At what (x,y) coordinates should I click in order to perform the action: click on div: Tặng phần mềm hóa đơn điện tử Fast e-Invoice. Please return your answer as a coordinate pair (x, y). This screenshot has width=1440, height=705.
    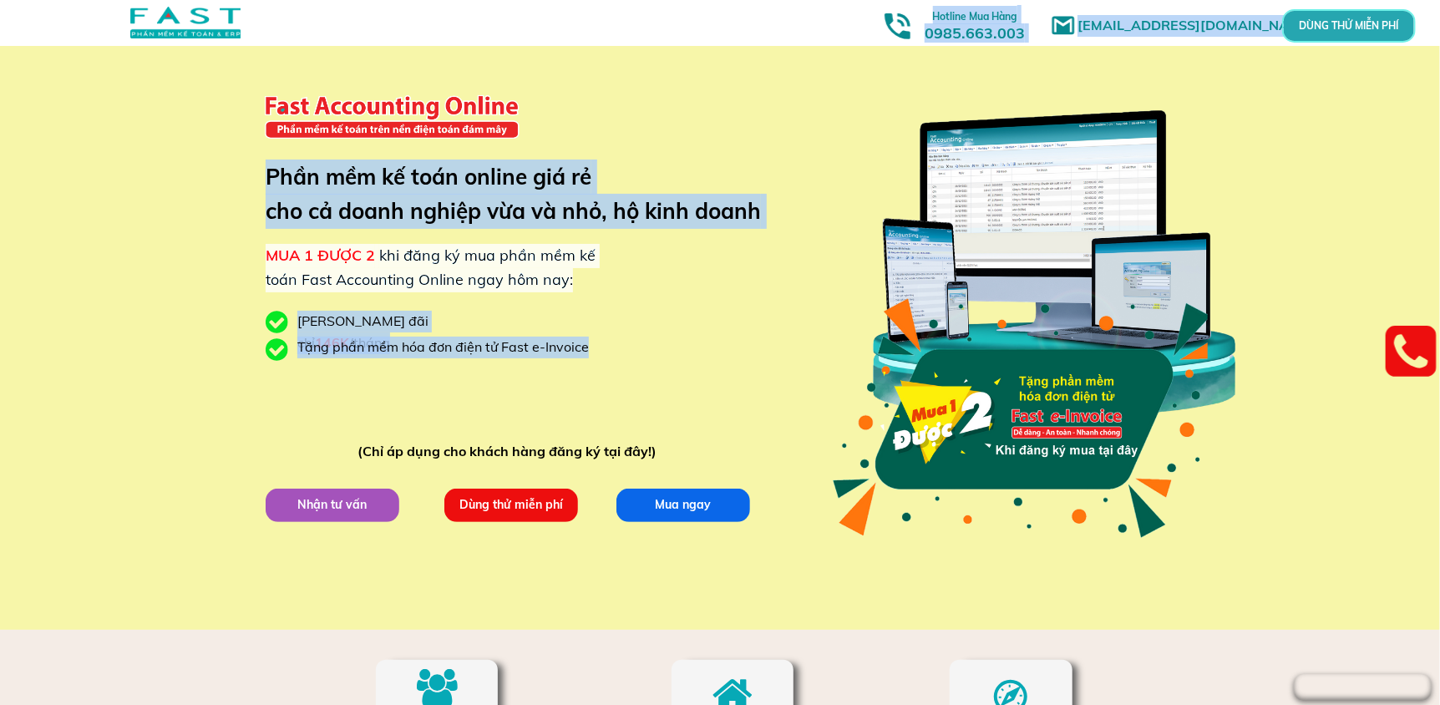
    Looking at the image, I should click on (450, 348).